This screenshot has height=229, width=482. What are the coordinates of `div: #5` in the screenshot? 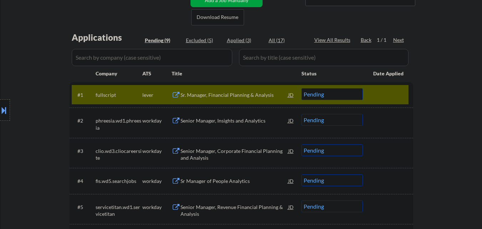 It's located at (83, 207).